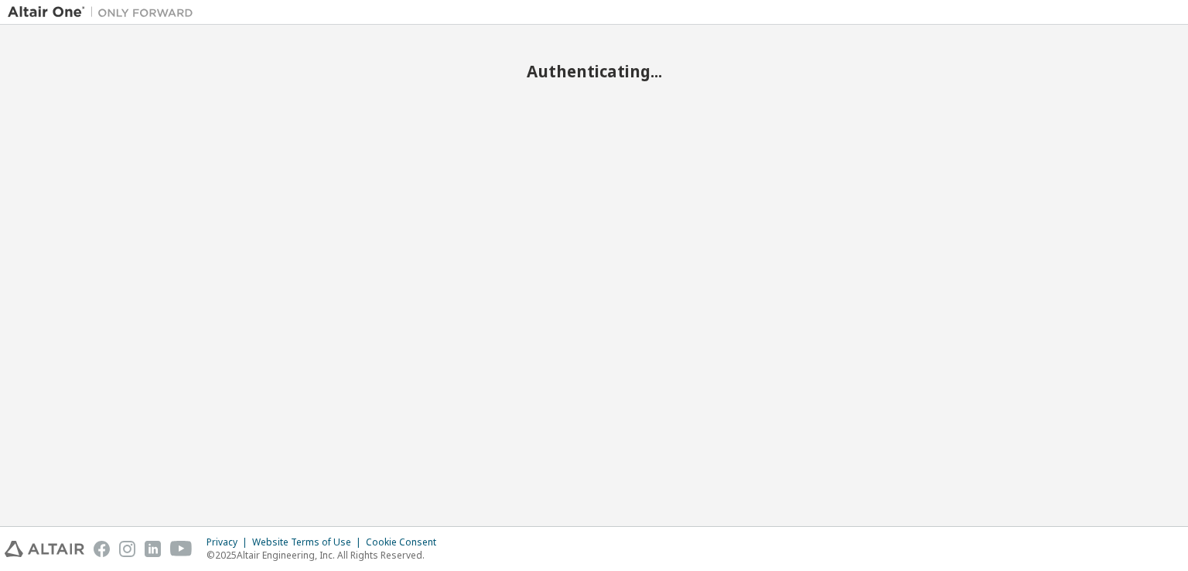  What do you see at coordinates (127, 548) in the screenshot?
I see `img: instagram.svg` at bounding box center [127, 548].